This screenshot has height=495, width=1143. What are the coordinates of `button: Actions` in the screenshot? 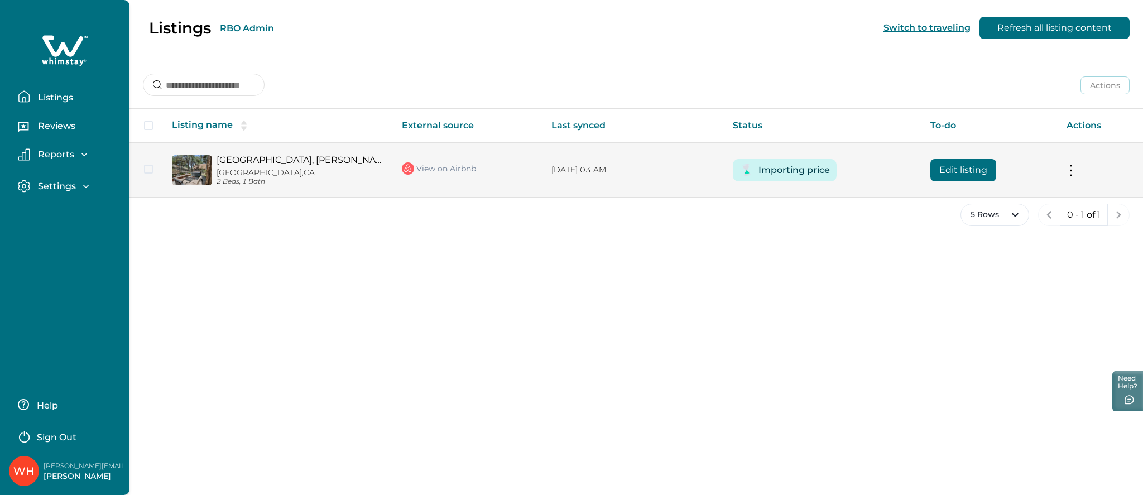 It's located at (1105, 85).